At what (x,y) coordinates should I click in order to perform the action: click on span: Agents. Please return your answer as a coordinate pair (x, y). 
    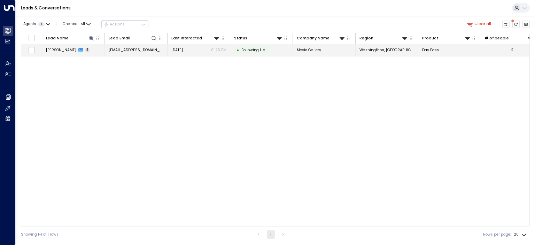
    Looking at the image, I should click on (30, 24).